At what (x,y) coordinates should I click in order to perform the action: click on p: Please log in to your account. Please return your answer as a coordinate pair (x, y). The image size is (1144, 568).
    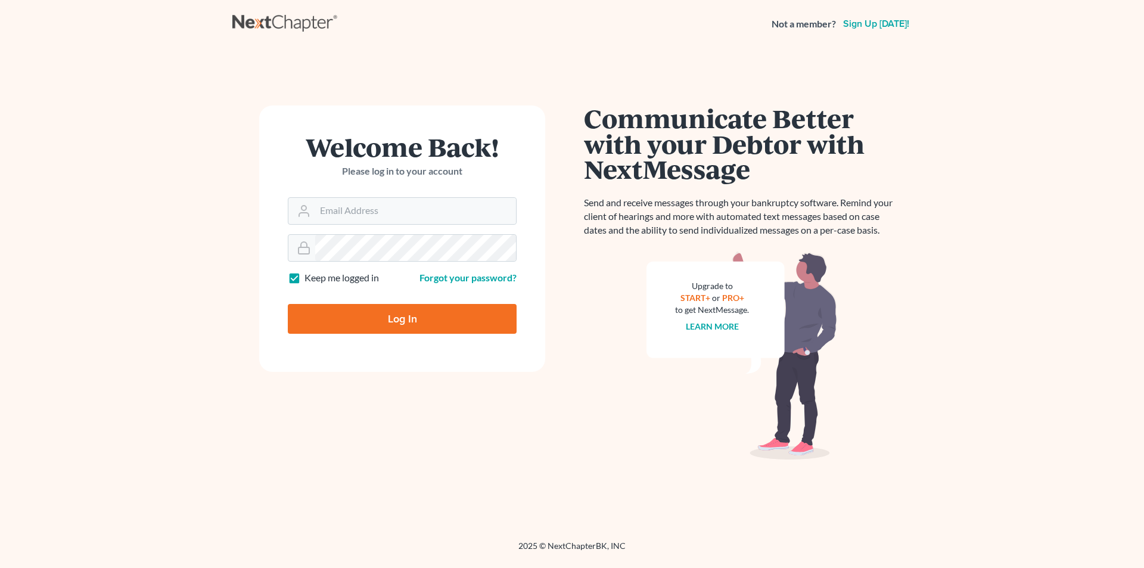
    Looking at the image, I should click on (402, 171).